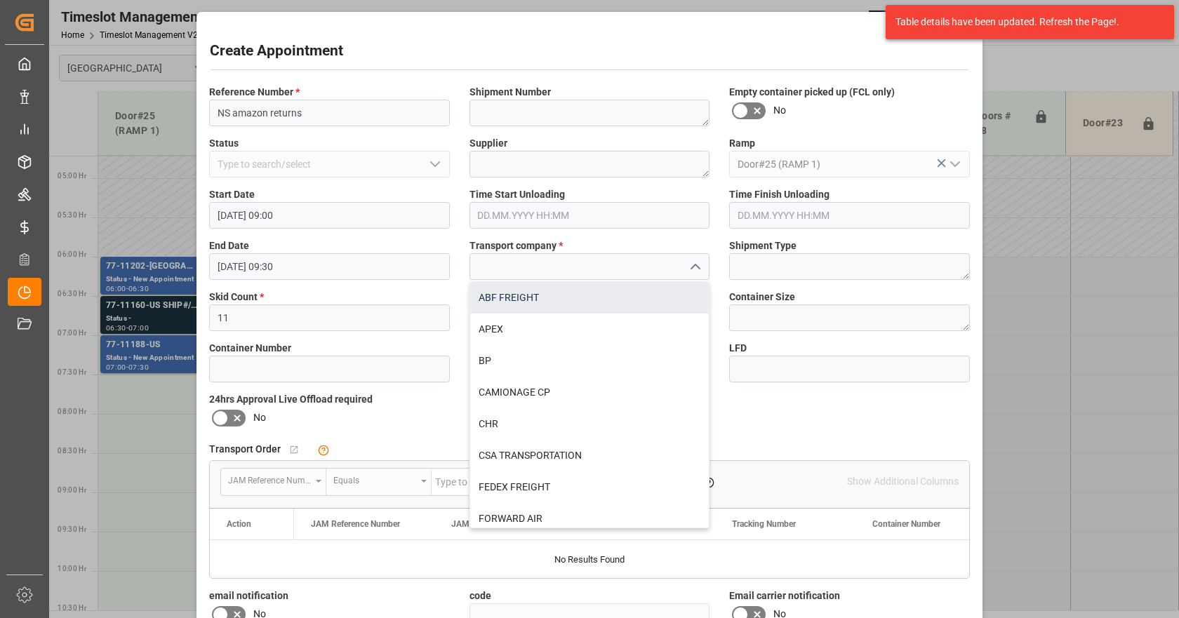  I want to click on div: ABF FREIGHT, so click(590, 298).